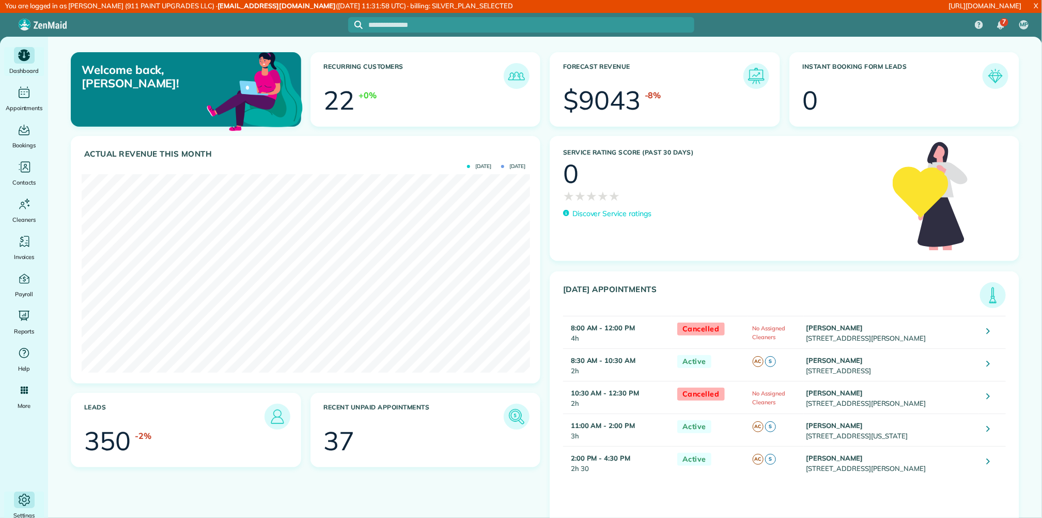  What do you see at coordinates (605, 393) in the screenshot?
I see `strong: 10:30 AM - 12:30 PM` at bounding box center [605, 393].